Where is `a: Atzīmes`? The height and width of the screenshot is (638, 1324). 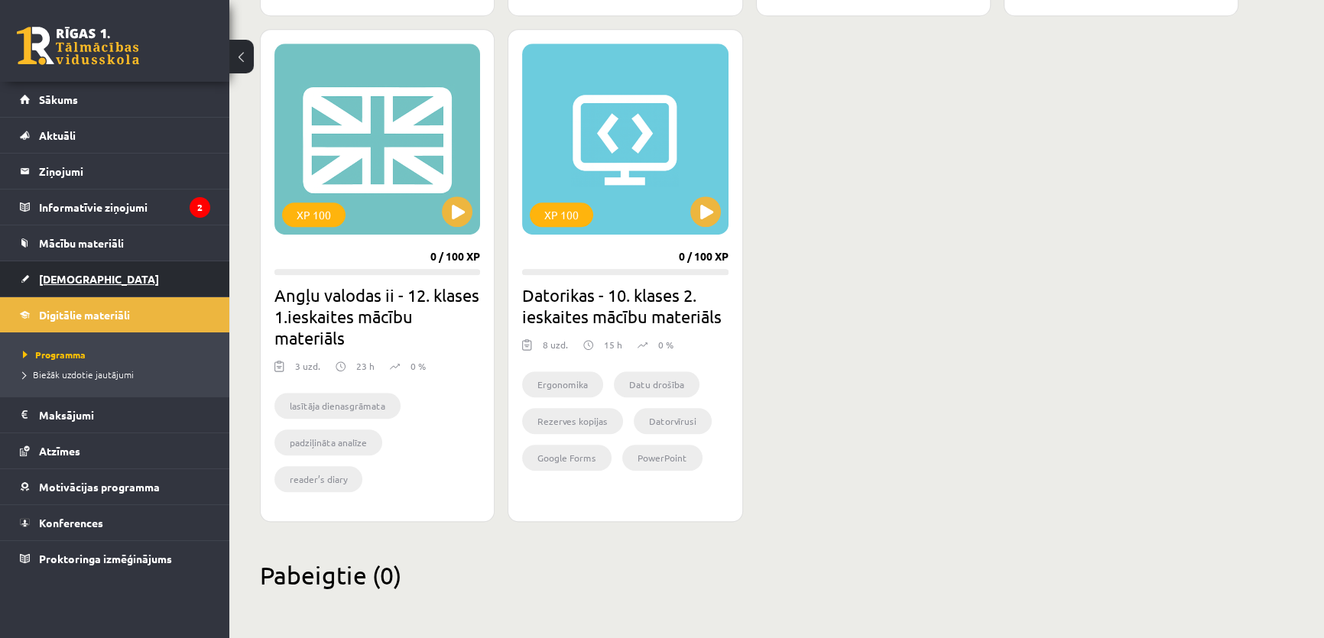 a: Atzīmes is located at coordinates (115, 451).